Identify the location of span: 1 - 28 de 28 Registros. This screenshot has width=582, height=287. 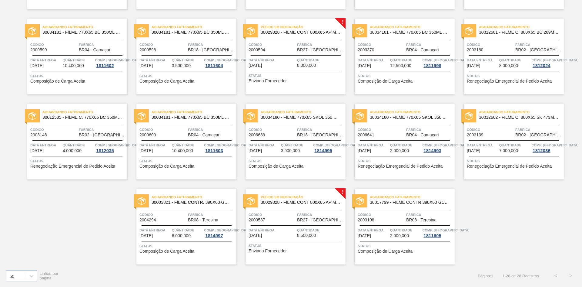
(521, 275).